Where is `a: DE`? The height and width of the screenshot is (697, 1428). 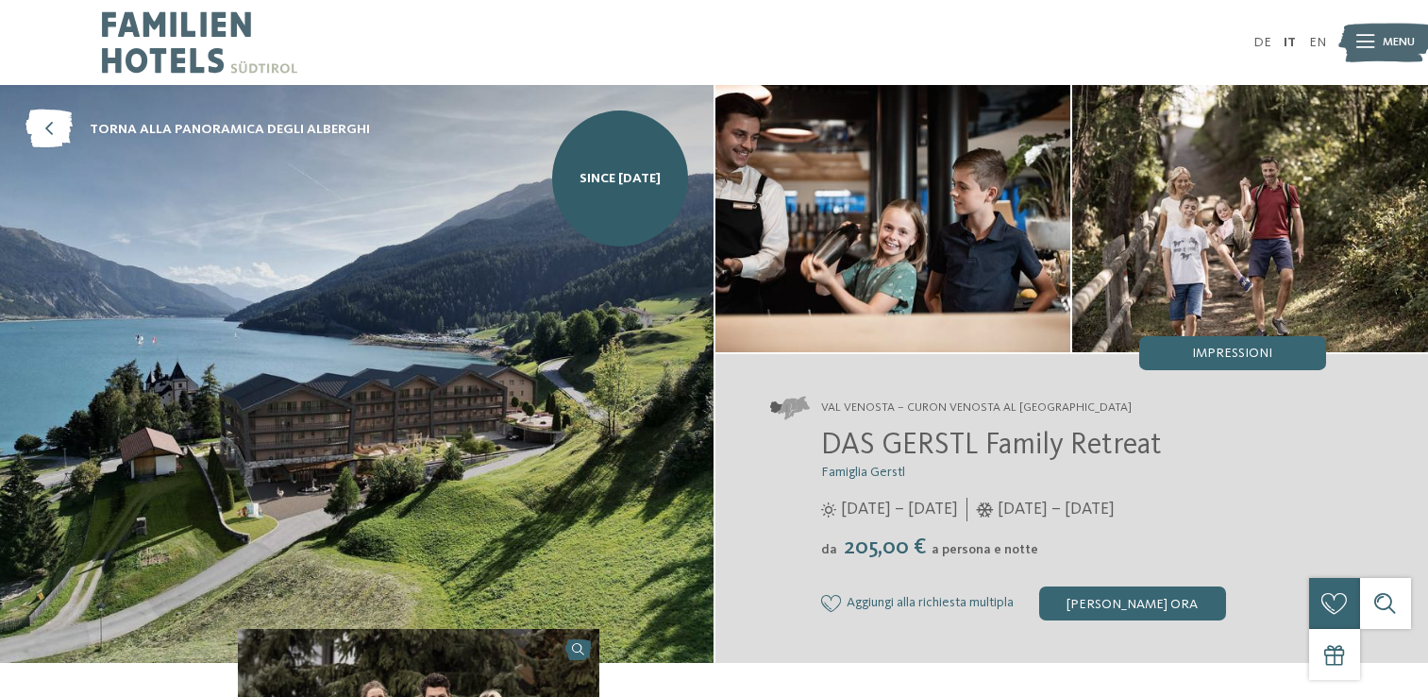
a: DE is located at coordinates (1262, 42).